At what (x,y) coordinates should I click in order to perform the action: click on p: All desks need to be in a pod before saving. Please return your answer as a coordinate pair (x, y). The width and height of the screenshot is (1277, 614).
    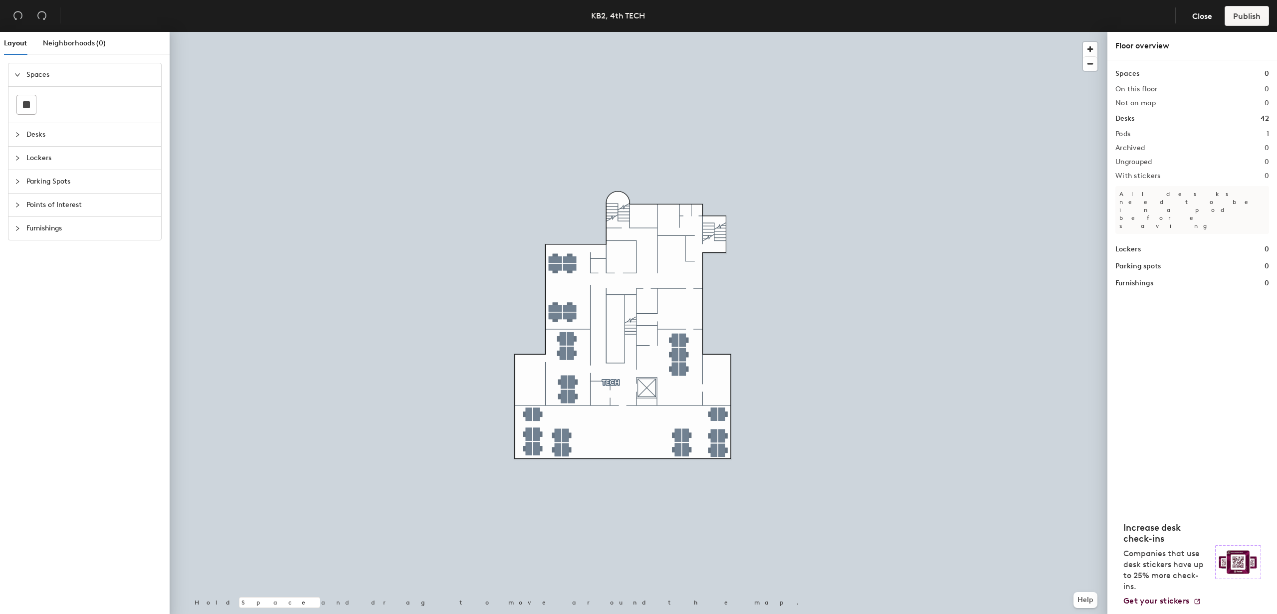
    Looking at the image, I should click on (1192, 210).